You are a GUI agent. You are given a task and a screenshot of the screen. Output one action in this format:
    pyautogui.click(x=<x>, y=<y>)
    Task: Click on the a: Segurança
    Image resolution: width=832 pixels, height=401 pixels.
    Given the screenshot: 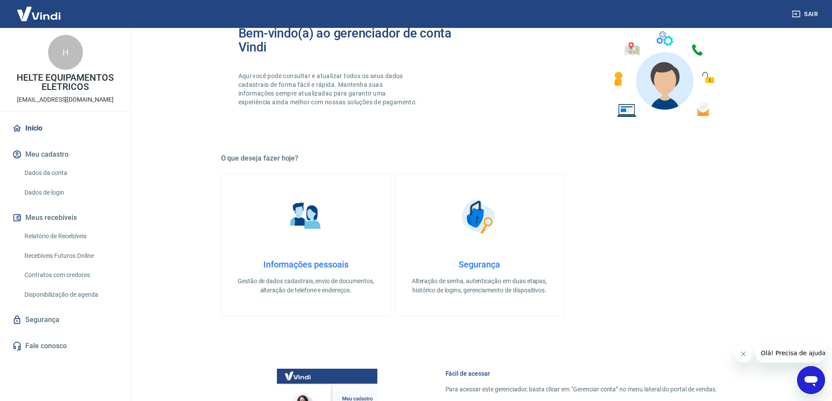 What is the action you would take?
    pyautogui.click(x=65, y=320)
    